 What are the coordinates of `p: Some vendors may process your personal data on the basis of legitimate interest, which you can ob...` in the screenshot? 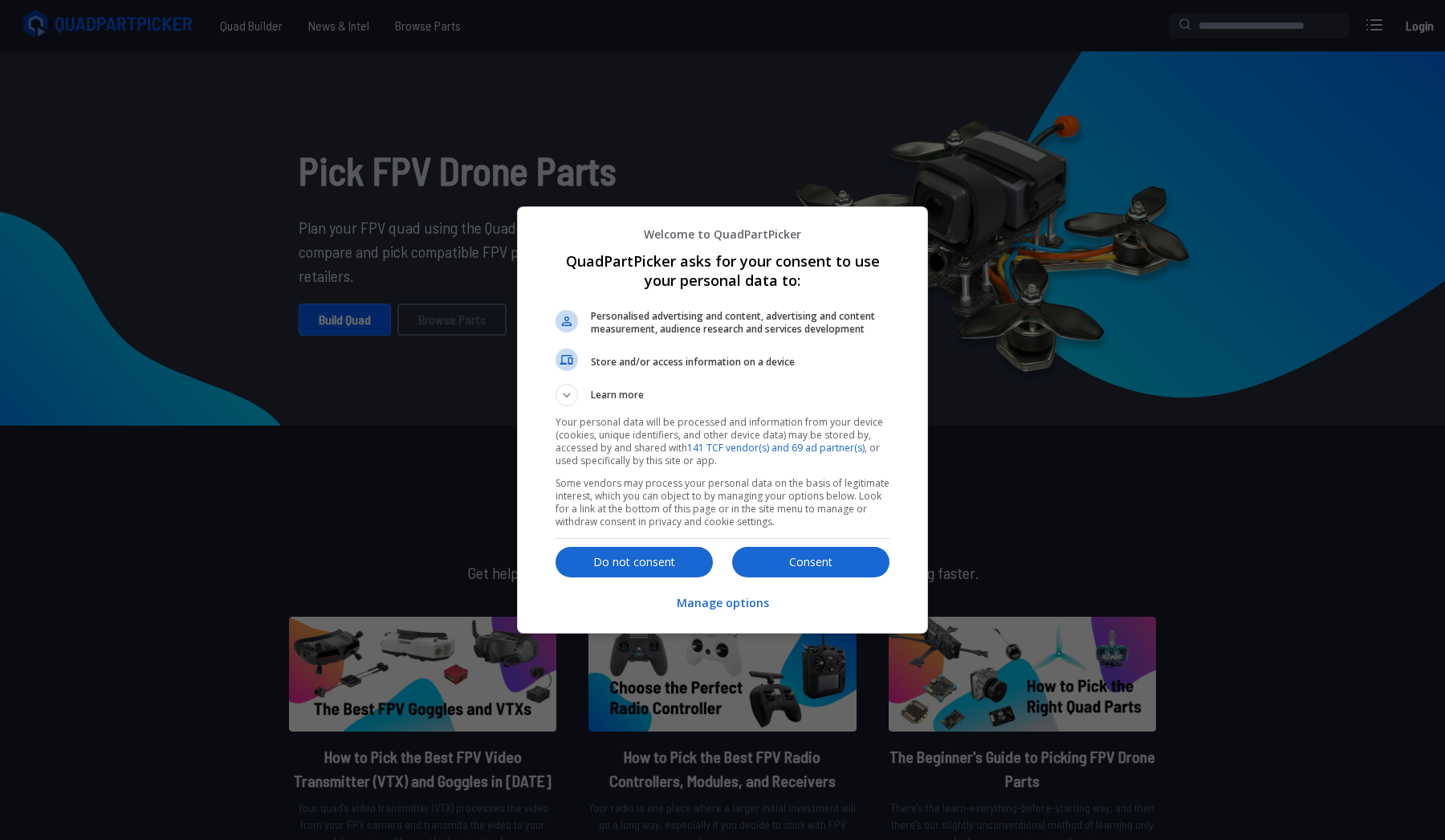 It's located at (722, 502).